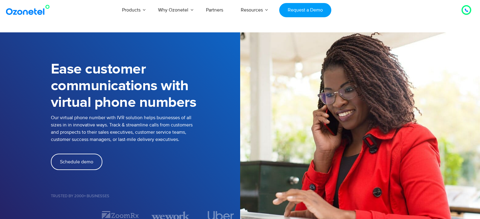  Describe the element at coordinates (77, 162) in the screenshot. I see `span: Schedule demo` at that location.